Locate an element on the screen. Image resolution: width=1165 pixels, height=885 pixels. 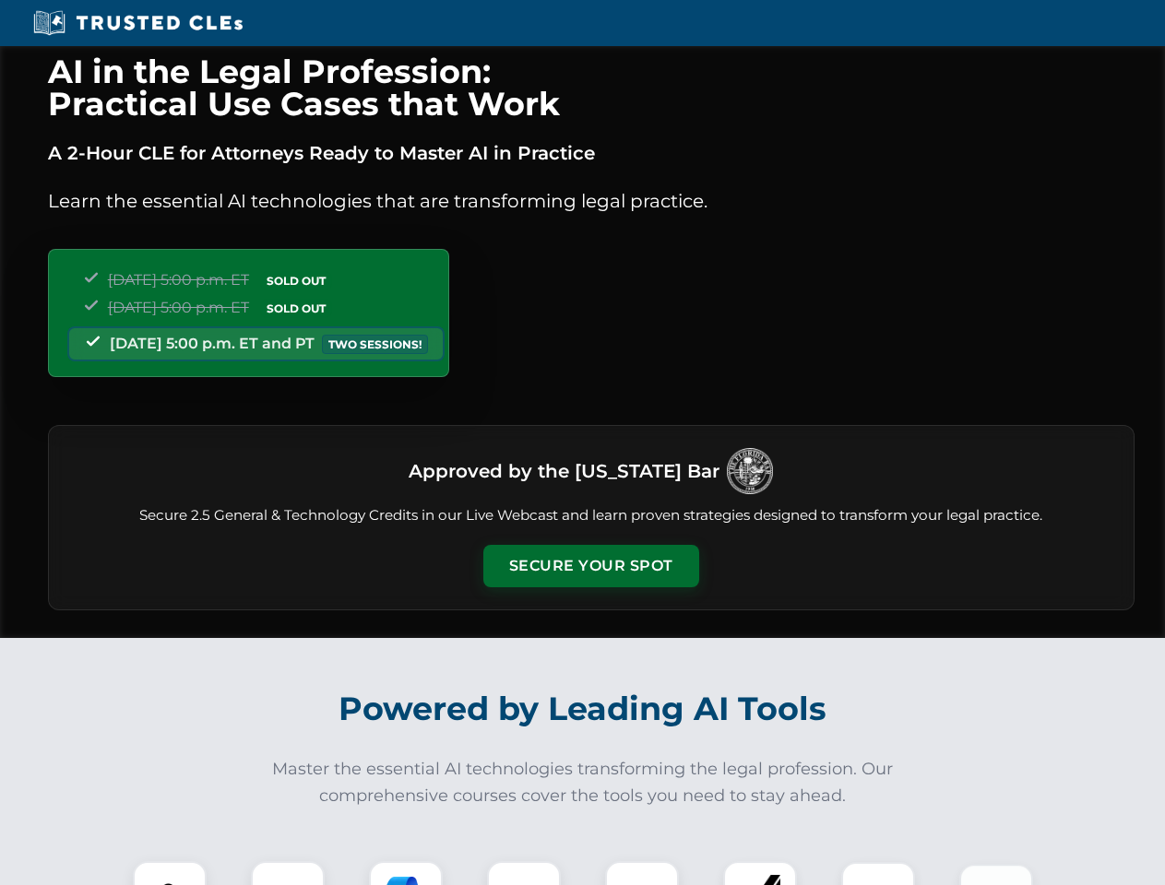
p: Secure 2.5 General & Technology Credits in our Live Webcast and learn proven strategies designed ... is located at coordinates (591, 515).